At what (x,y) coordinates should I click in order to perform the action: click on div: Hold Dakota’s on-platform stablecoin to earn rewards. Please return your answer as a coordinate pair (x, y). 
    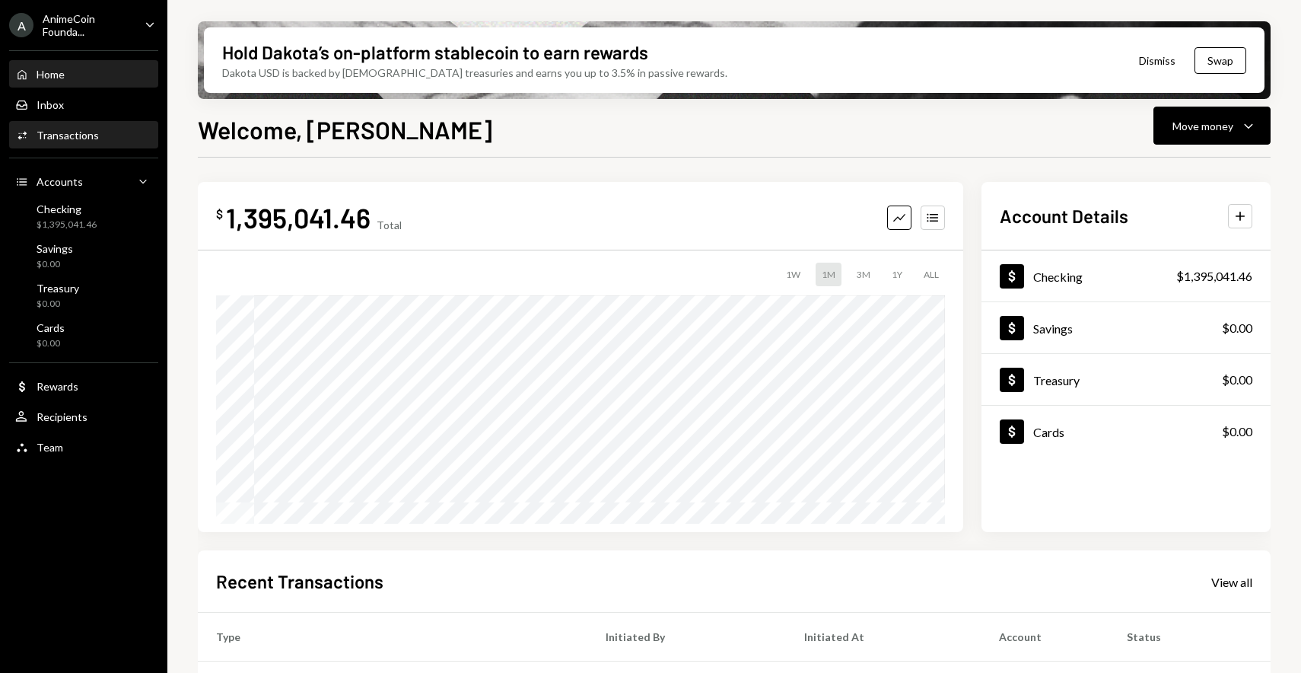
    Looking at the image, I should click on (435, 52).